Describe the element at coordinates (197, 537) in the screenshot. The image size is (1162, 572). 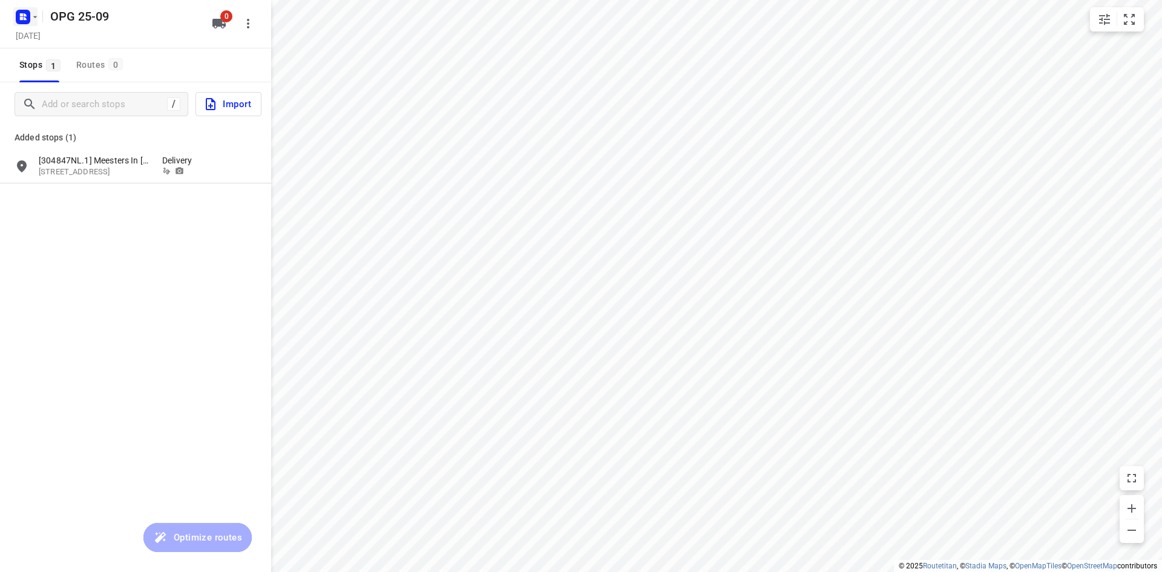
I see `button: Optimize routes` at that location.